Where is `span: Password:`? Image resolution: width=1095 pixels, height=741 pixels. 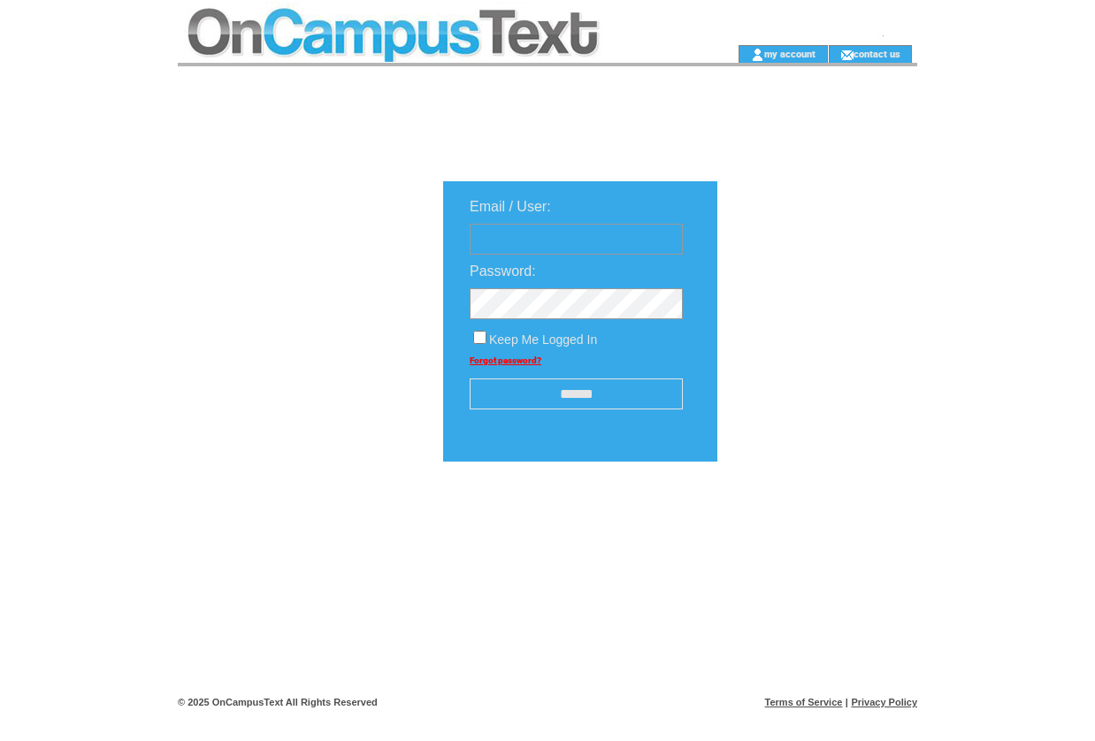
span: Password: is located at coordinates (502, 271).